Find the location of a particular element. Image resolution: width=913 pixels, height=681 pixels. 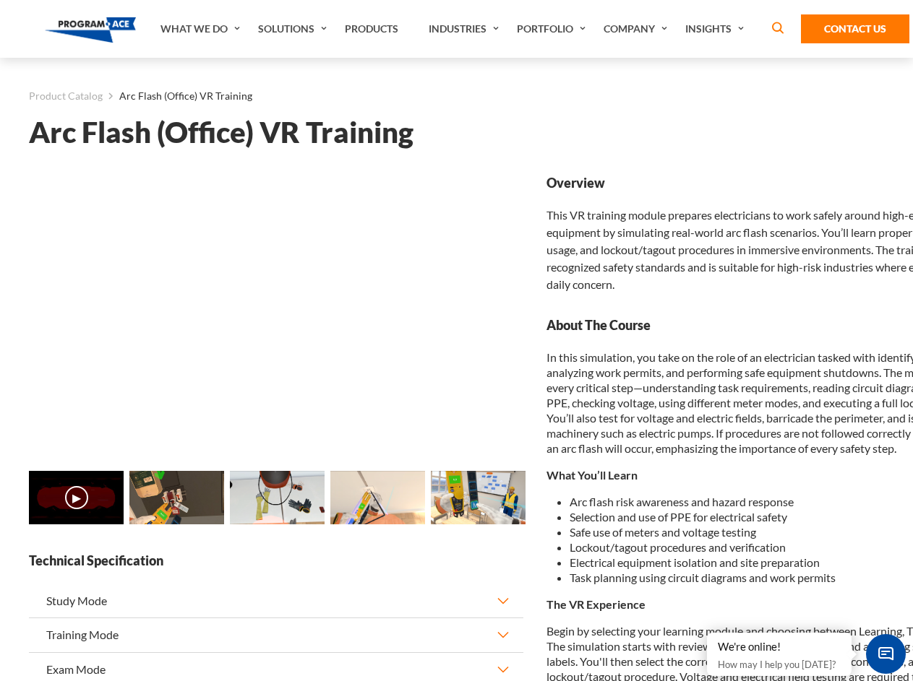

li: Arc Flash (Office) VR Training is located at coordinates (177, 96).